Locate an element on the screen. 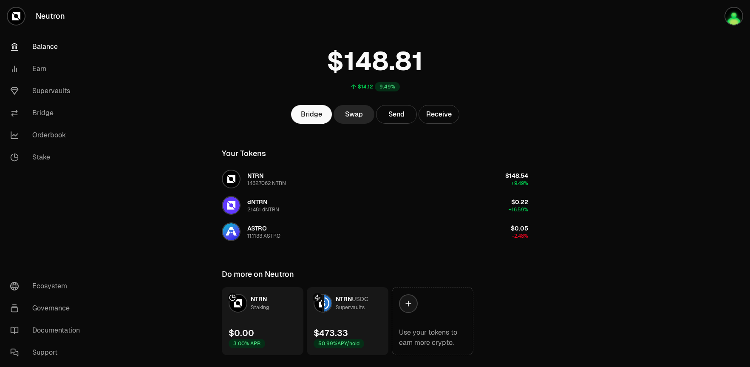 The width and height of the screenshot is (750, 367). div: 11.1133 ASTRO is located at coordinates (264, 236).